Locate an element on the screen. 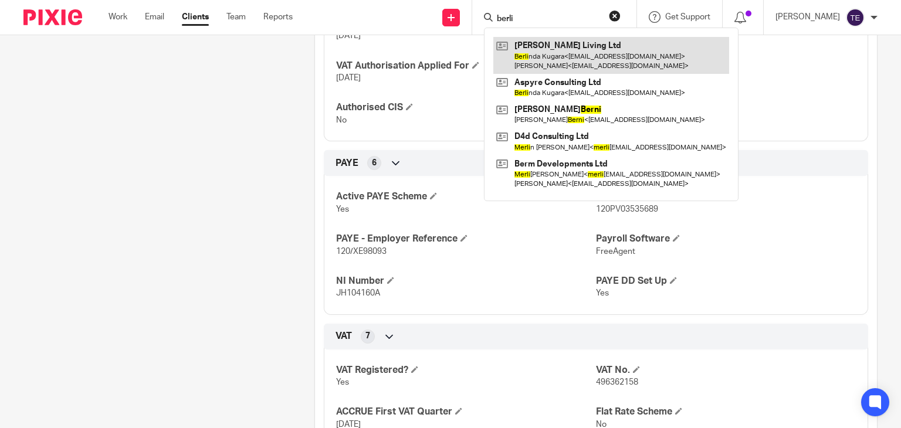 This screenshot has width=901, height=428. h4: Authorised CIS is located at coordinates (466, 107).